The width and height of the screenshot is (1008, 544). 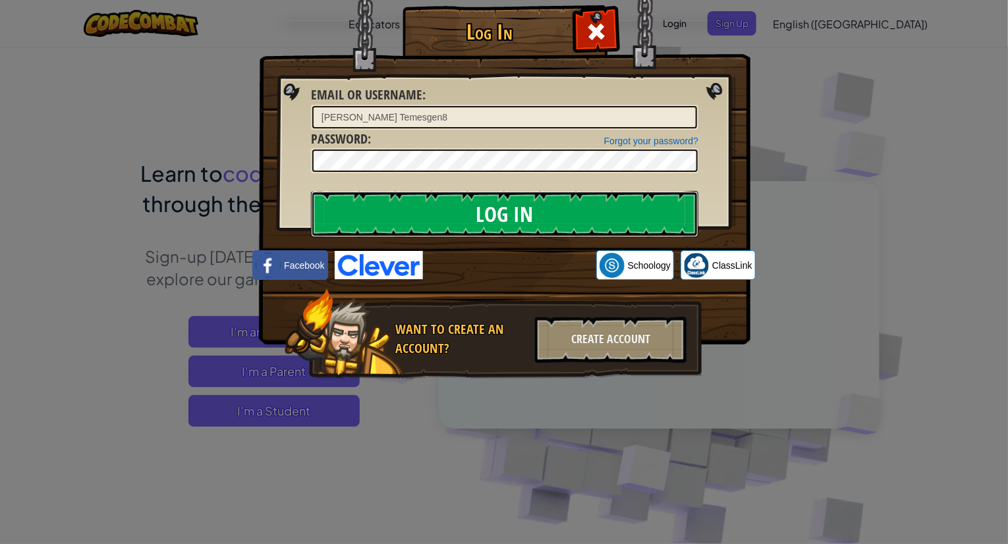 I want to click on div: Create Account, so click(x=611, y=340).